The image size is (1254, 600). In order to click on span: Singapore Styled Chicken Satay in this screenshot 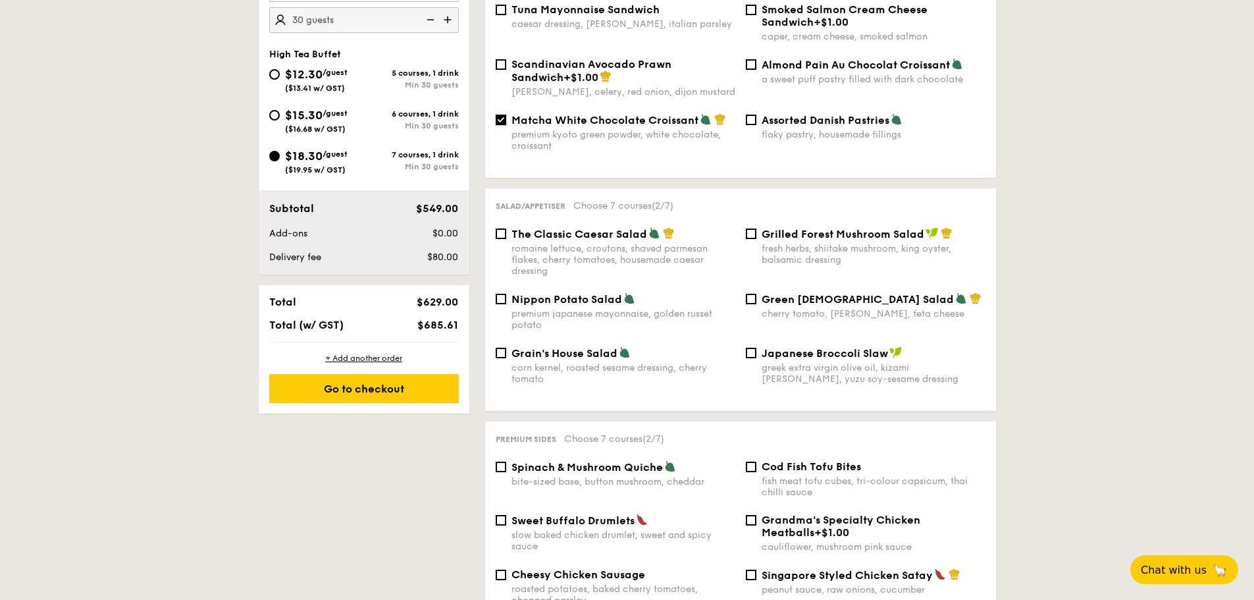, I will do `click(847, 575)`.